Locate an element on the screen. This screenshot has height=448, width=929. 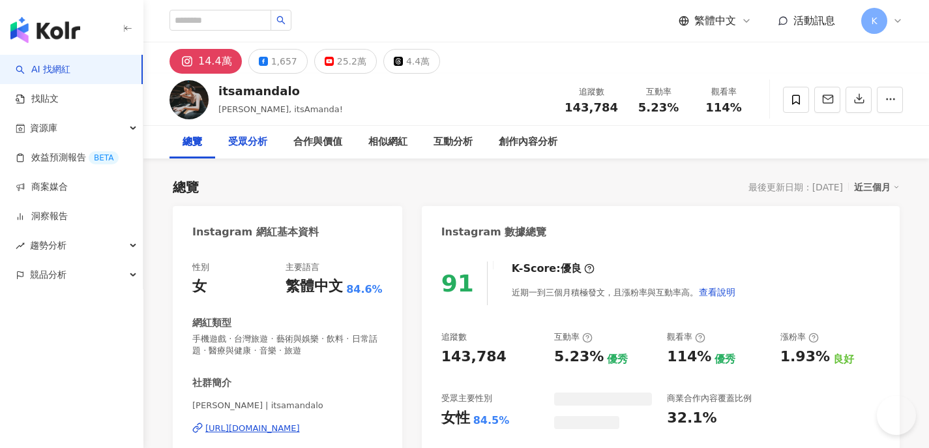
div: Instagram 數據總覽 is located at coordinates (494, 232).